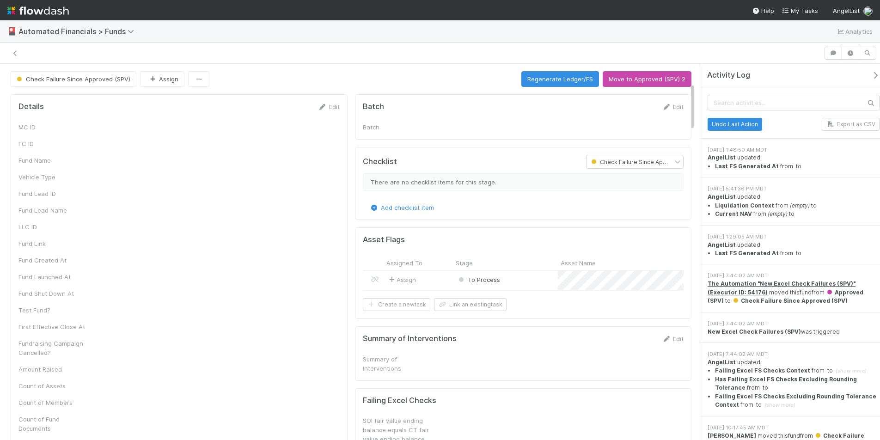 Image resolution: width=880 pixels, height=440 pixels. Describe the element at coordinates (53, 244) in the screenshot. I see `div: Fund Link` at that location.